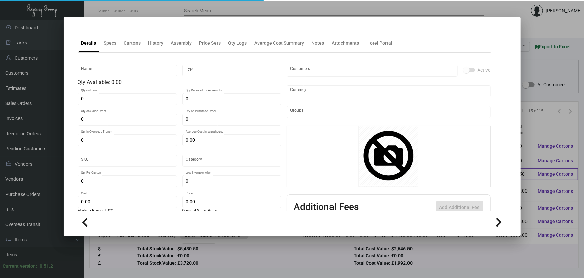 The image size is (584, 278). What do you see at coordinates (156, 43) in the screenshot?
I see `div: History` at bounding box center [156, 43].